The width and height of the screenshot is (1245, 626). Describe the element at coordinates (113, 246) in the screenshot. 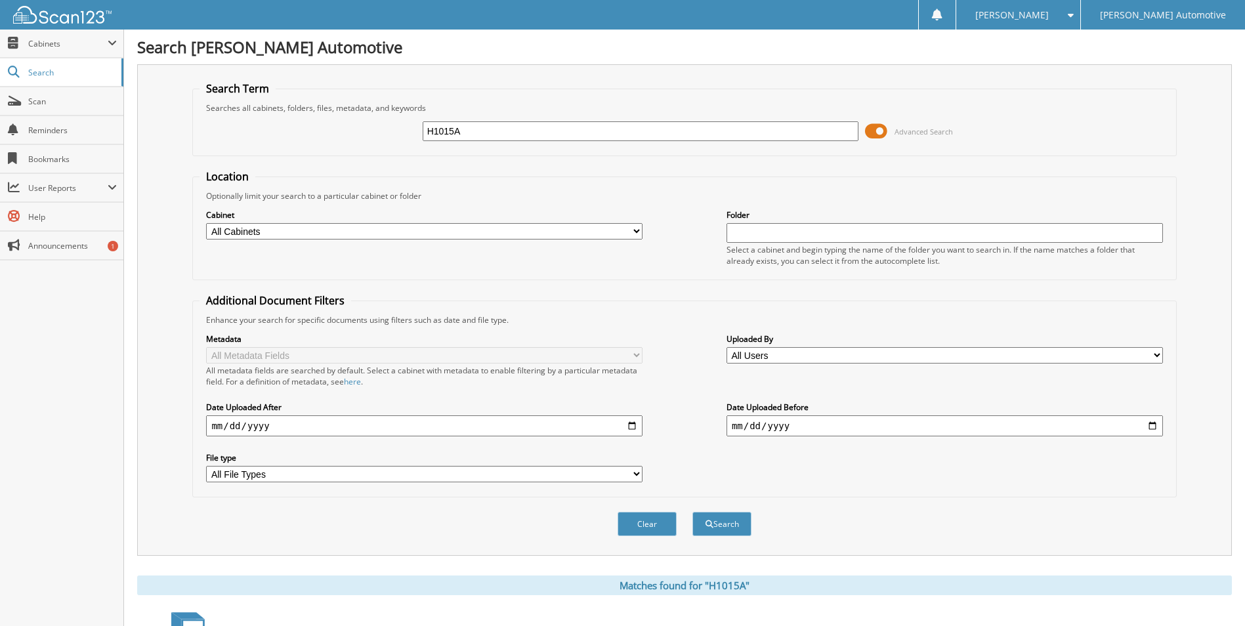

I see `div: 1` at that location.